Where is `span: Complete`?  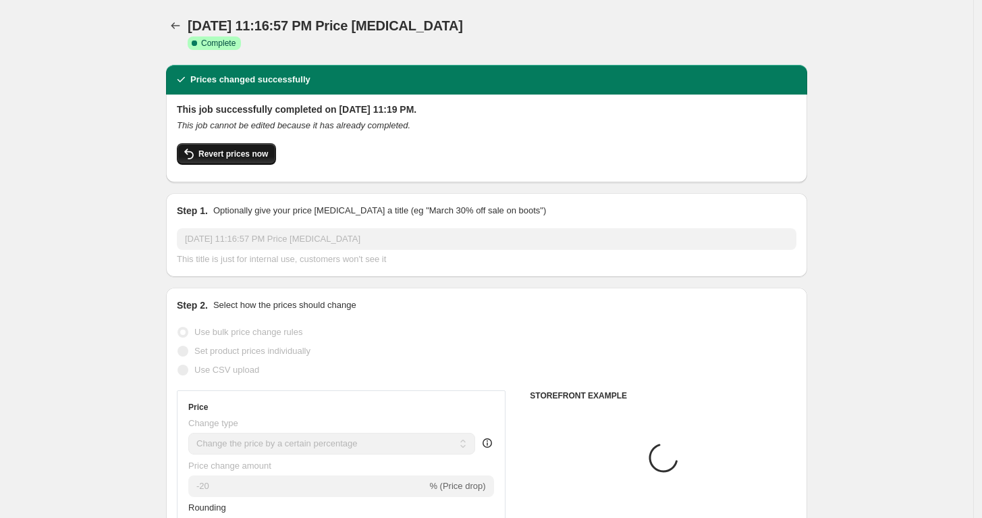
span: Complete is located at coordinates (218, 43).